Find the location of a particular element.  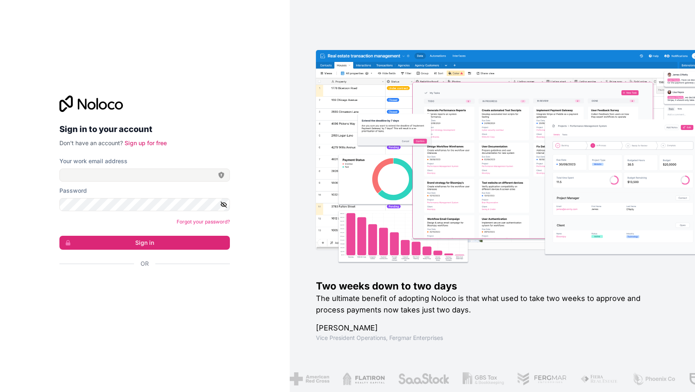

button: Sign in is located at coordinates (145, 242).